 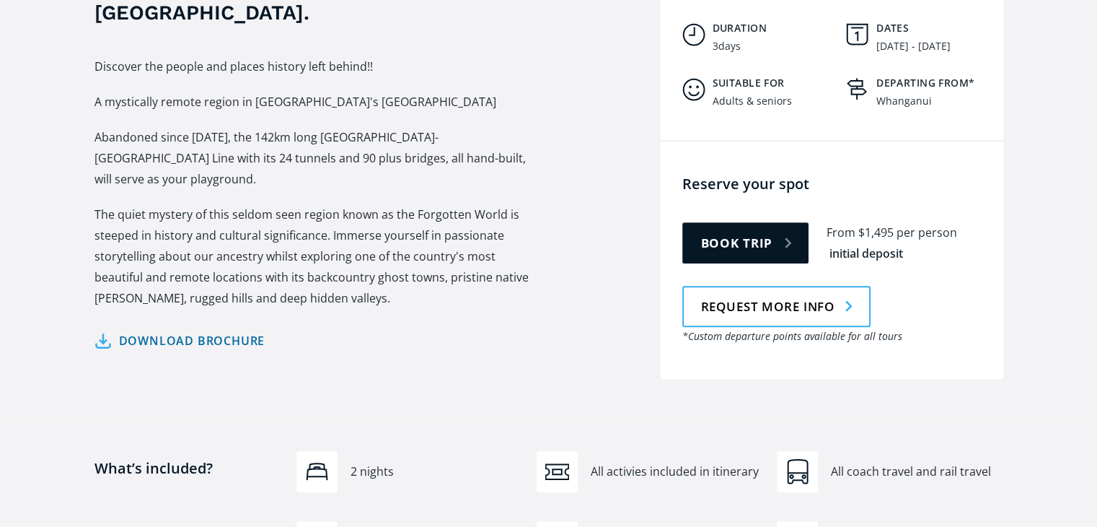 What do you see at coordinates (716, 46) in the screenshot?
I see `div: 3` at bounding box center [716, 46].